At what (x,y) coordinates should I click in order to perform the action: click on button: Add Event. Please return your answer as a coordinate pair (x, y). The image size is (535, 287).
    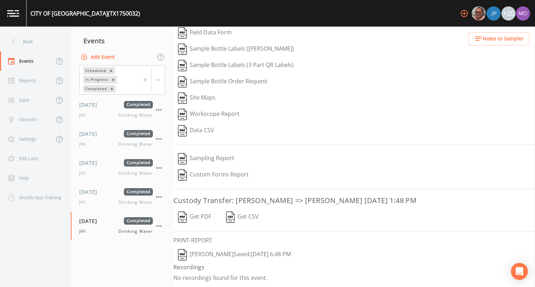
    Looking at the image, I should click on (98, 57).